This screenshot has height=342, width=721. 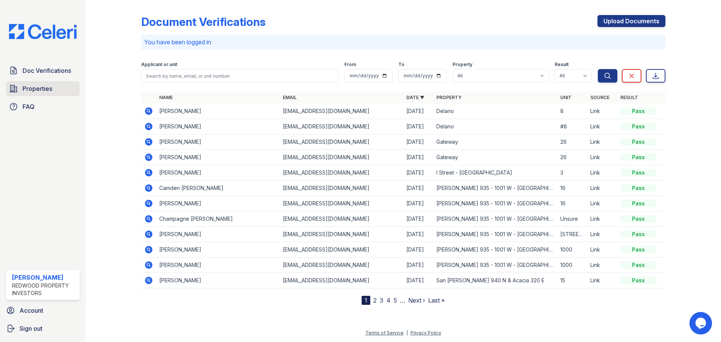 I want to click on span: Doc Verifications, so click(x=47, y=71).